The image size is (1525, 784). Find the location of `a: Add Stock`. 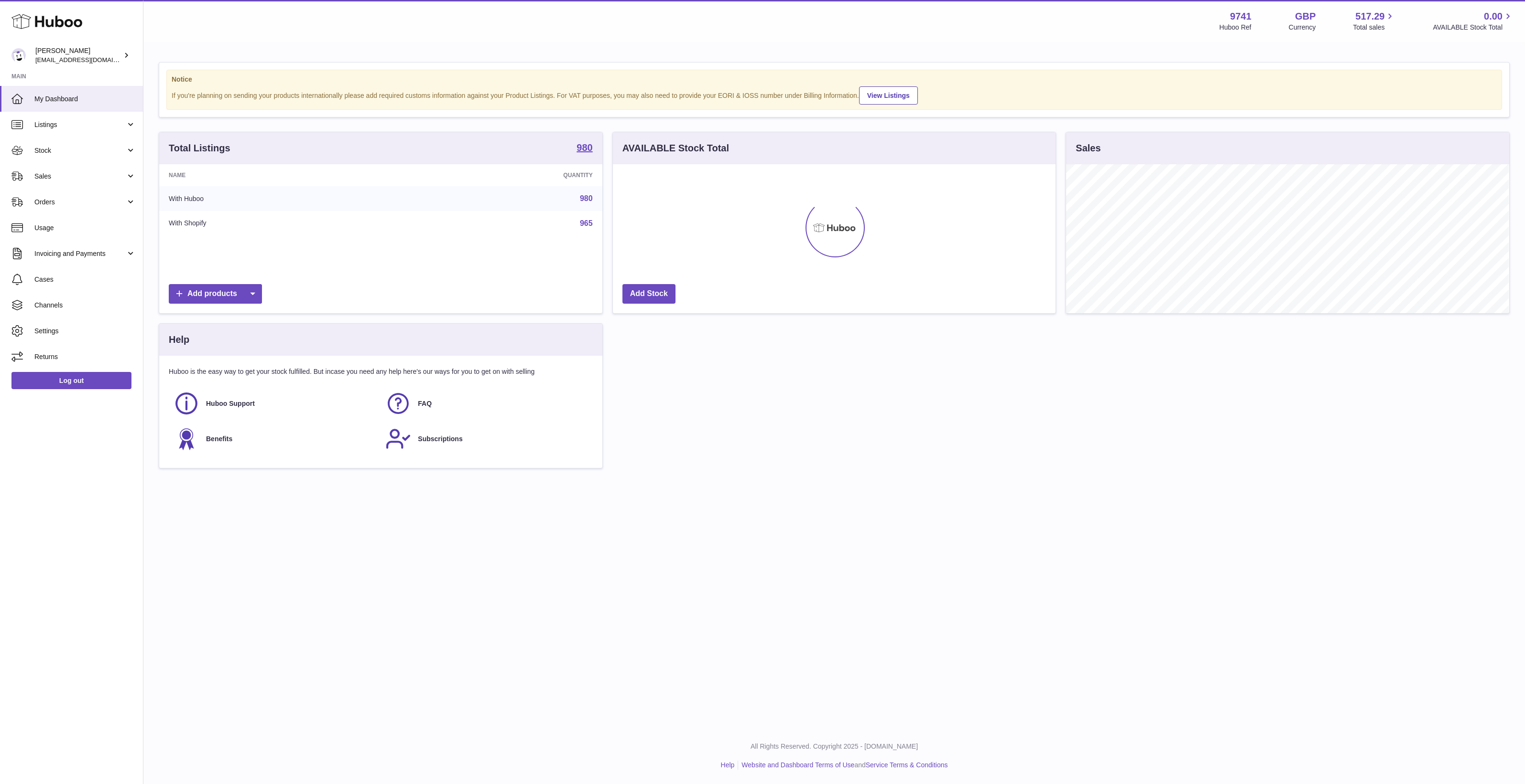

a: Add Stock is located at coordinates (649, 294).